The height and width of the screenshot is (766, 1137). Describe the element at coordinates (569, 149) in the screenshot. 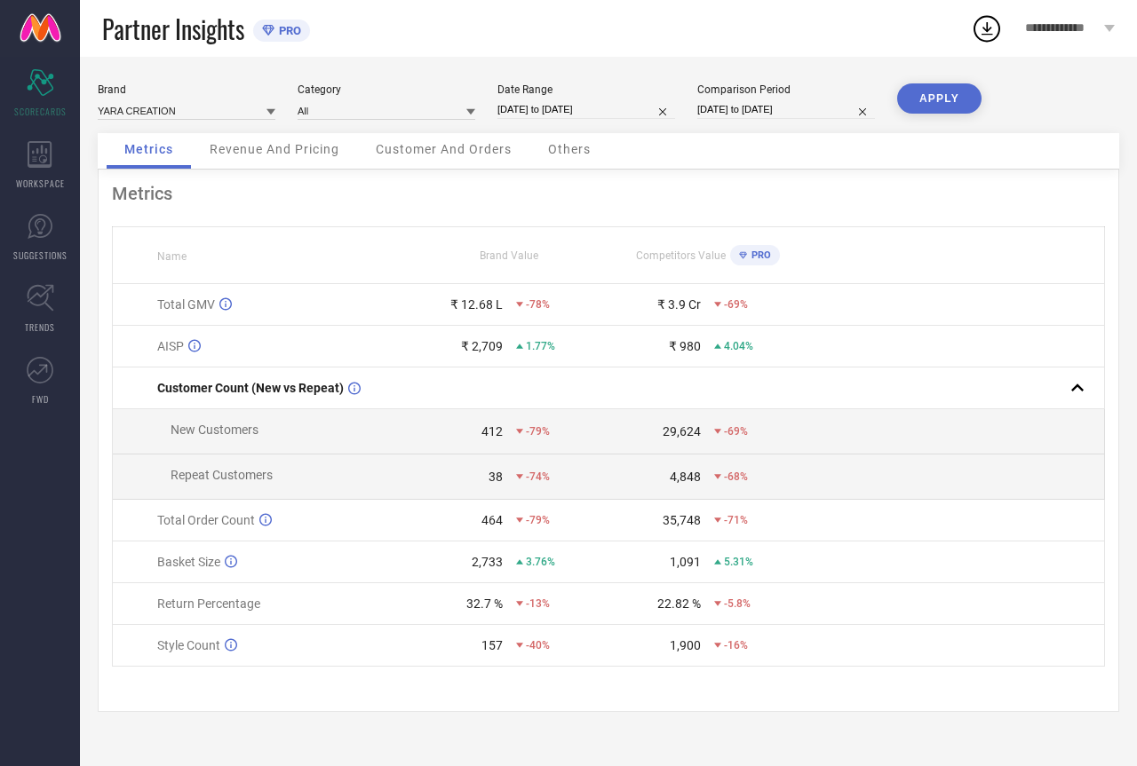

I see `span: Others` at that location.